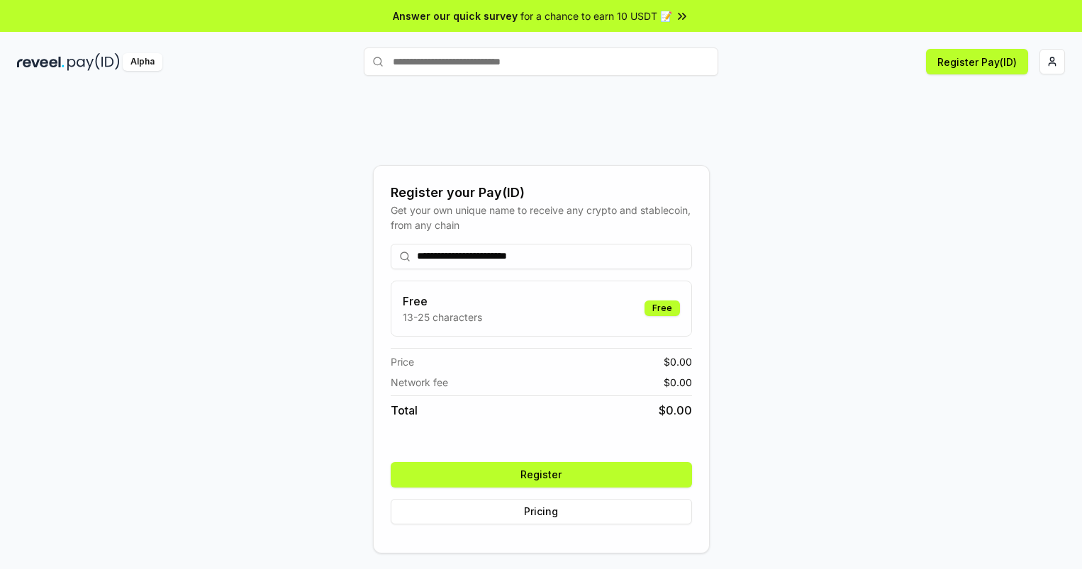 The height and width of the screenshot is (569, 1082). What do you see at coordinates (404, 410) in the screenshot?
I see `span: Total` at bounding box center [404, 410].